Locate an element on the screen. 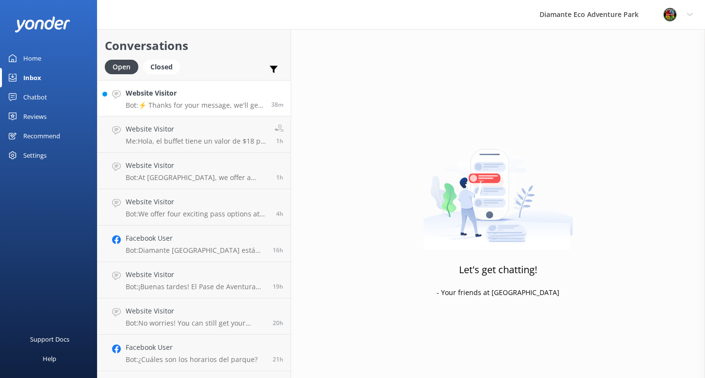  div: Inbox is located at coordinates (32, 78).